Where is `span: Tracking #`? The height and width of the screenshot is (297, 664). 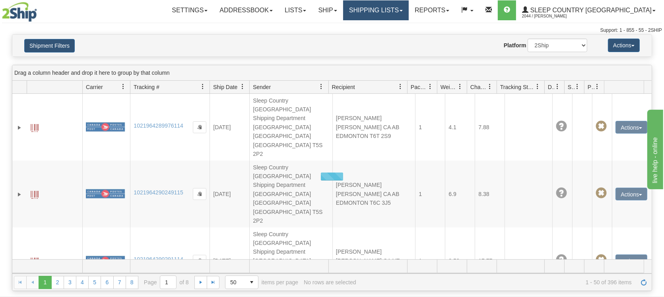
span: Tracking # is located at coordinates (146, 87).